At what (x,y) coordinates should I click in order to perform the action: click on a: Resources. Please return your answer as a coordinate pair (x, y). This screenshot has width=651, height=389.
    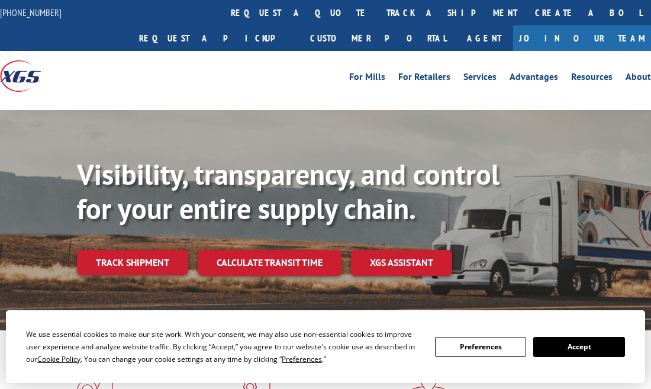
    Looking at the image, I should click on (592, 79).